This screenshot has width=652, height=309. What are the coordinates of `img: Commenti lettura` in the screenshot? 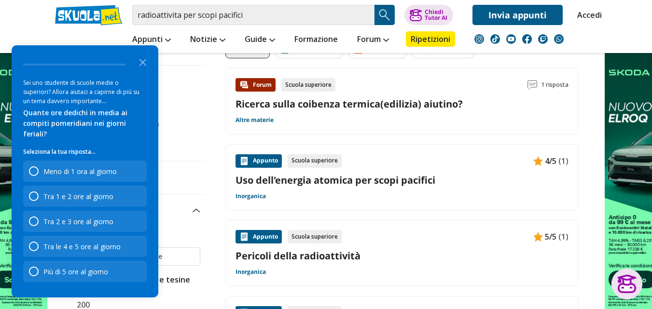 It's located at (532, 85).